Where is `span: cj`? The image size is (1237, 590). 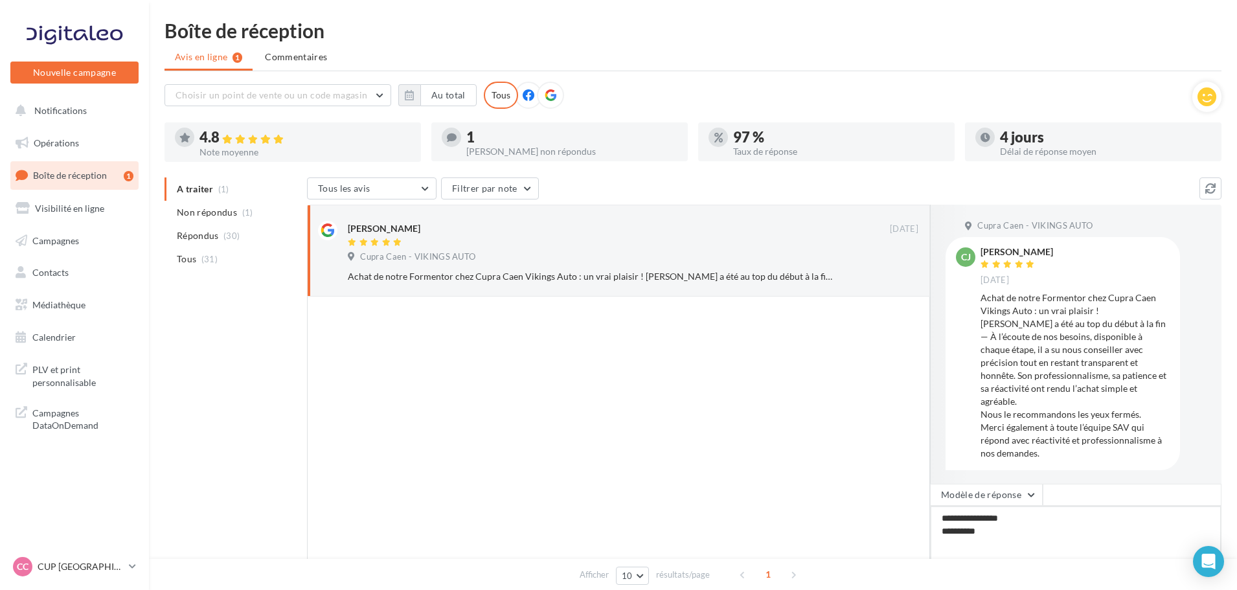 span: cj is located at coordinates (965, 257).